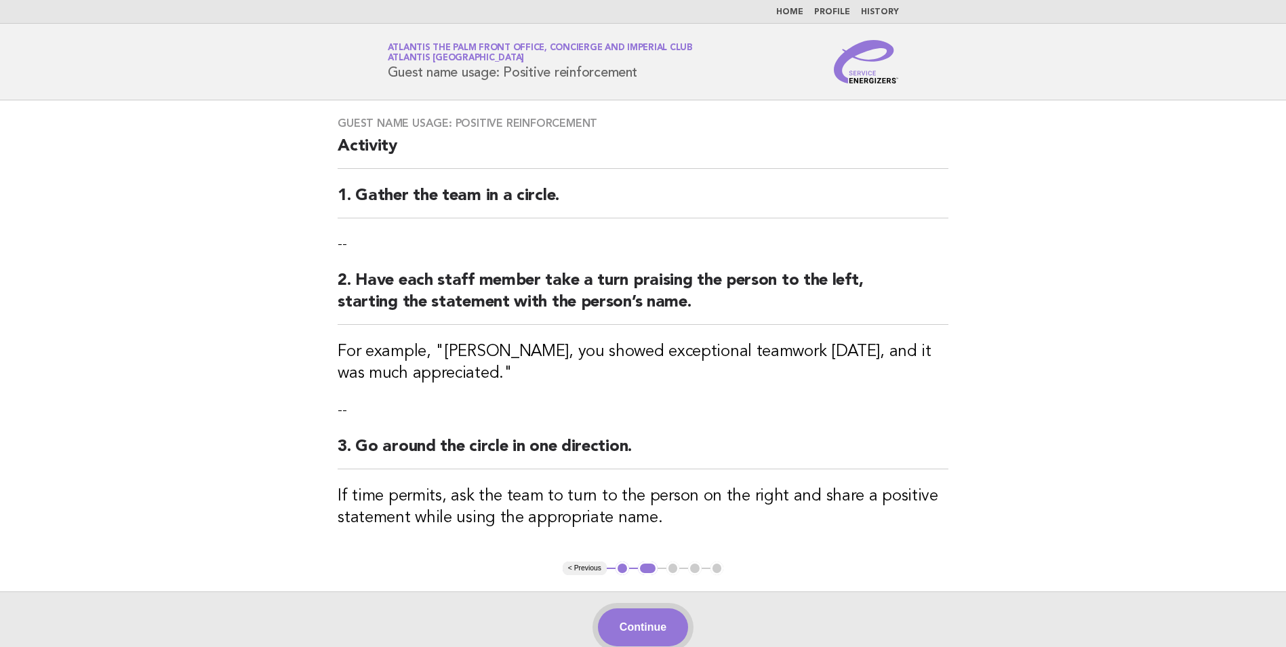 The height and width of the screenshot is (647, 1286). What do you see at coordinates (648, 568) in the screenshot?
I see `button: 2` at bounding box center [648, 568].